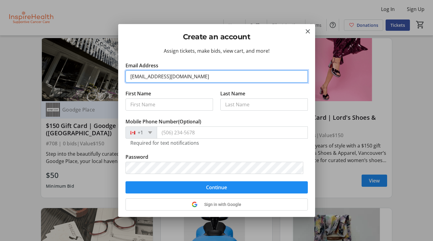 The image size is (433, 241). What do you see at coordinates (264, 104) in the screenshot?
I see `input: Last Name` at bounding box center [264, 104].